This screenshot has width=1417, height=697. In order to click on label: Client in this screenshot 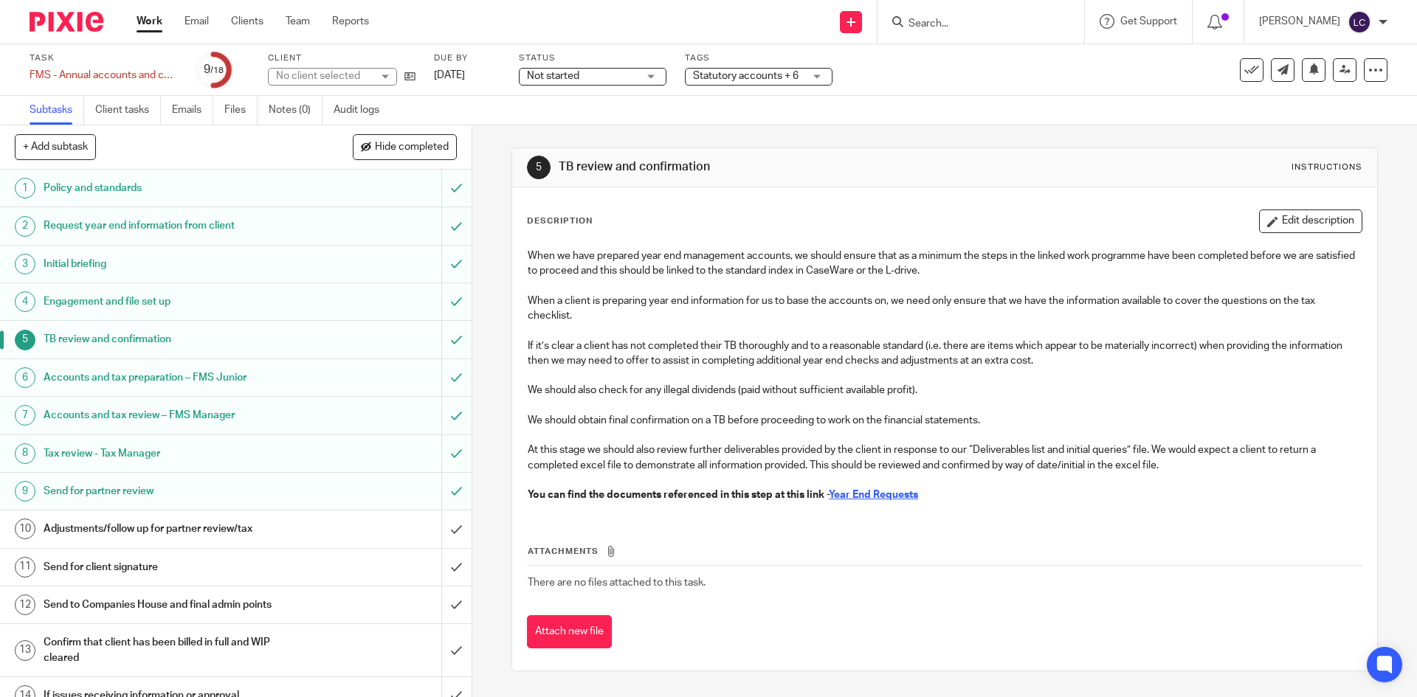, I will do `click(342, 58)`.